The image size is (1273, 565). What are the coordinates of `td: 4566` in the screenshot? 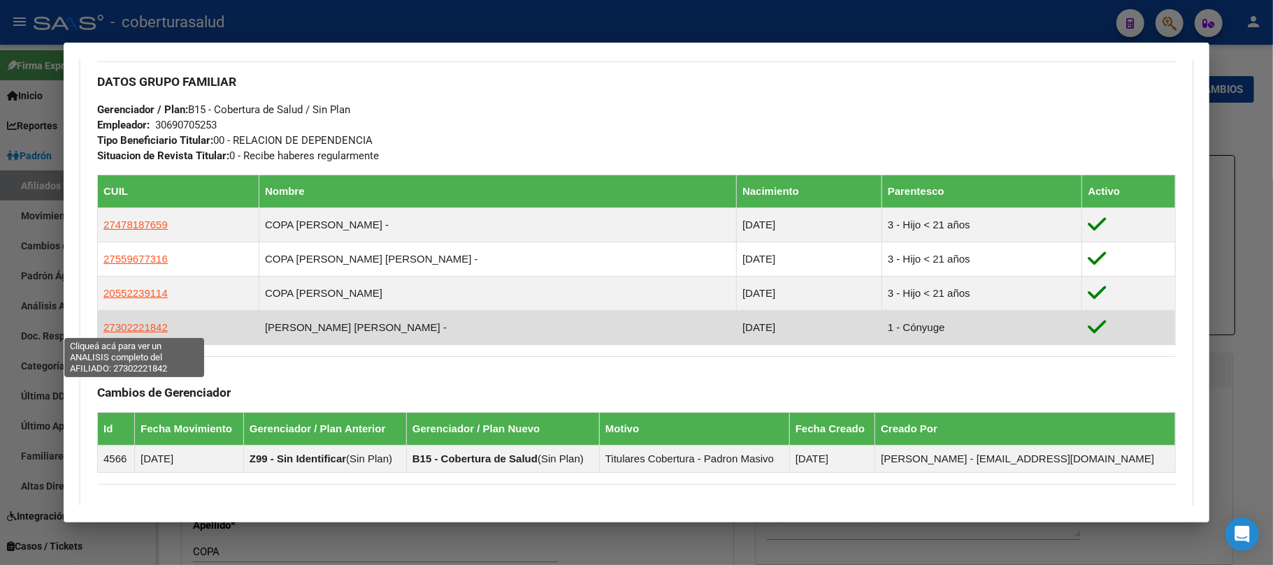 It's located at (116, 459).